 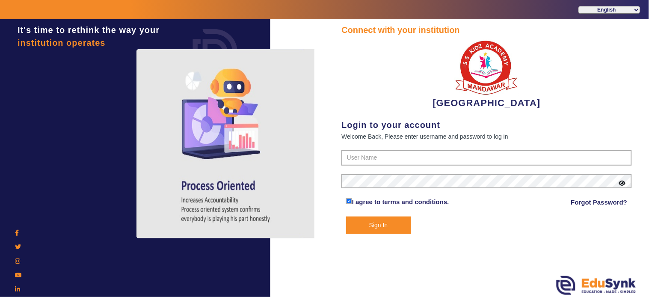 What do you see at coordinates (486, 158) in the screenshot?
I see `input: User Name` at bounding box center [486, 158].